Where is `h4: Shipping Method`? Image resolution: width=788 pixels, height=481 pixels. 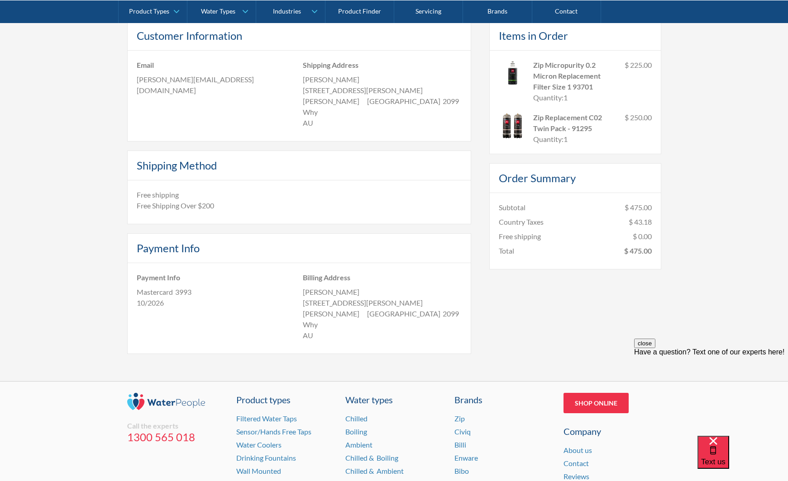 h4: Shipping Method is located at coordinates (176, 166).